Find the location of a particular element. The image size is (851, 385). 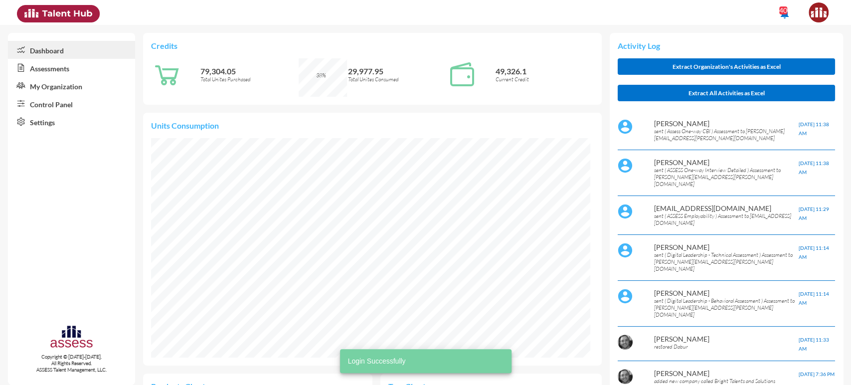

p: 49,326.1 is located at coordinates (544, 71).